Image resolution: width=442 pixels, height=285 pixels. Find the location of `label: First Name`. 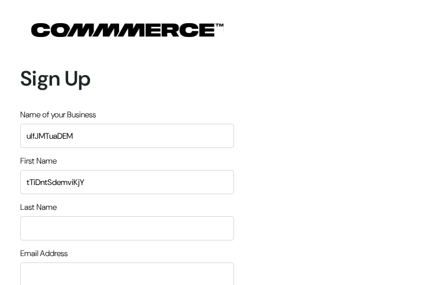

label: First Name is located at coordinates (38, 161).